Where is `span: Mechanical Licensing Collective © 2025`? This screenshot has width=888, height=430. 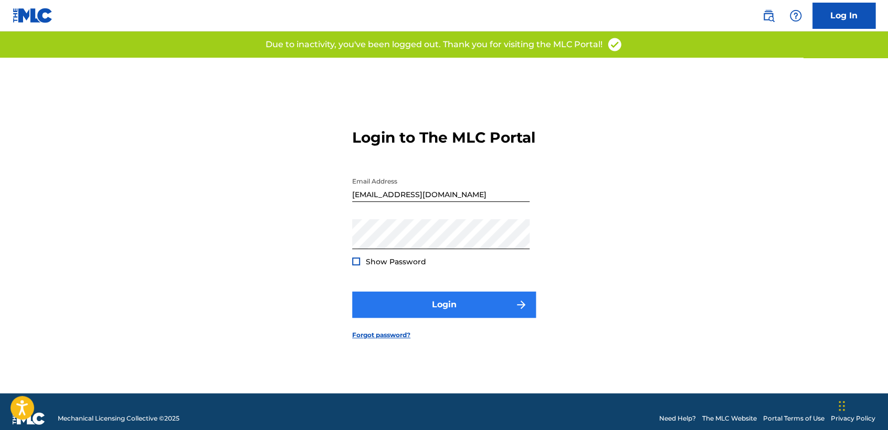 span: Mechanical Licensing Collective © 2025 is located at coordinates (119, 419).